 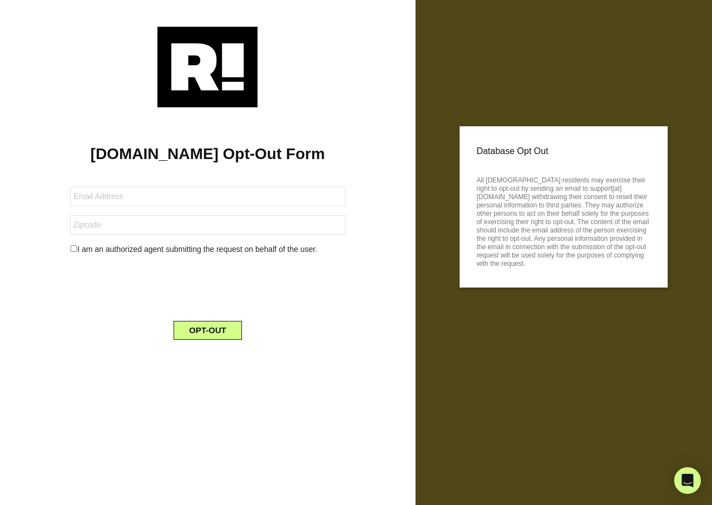 I want to click on input: Zipcode, so click(x=208, y=225).